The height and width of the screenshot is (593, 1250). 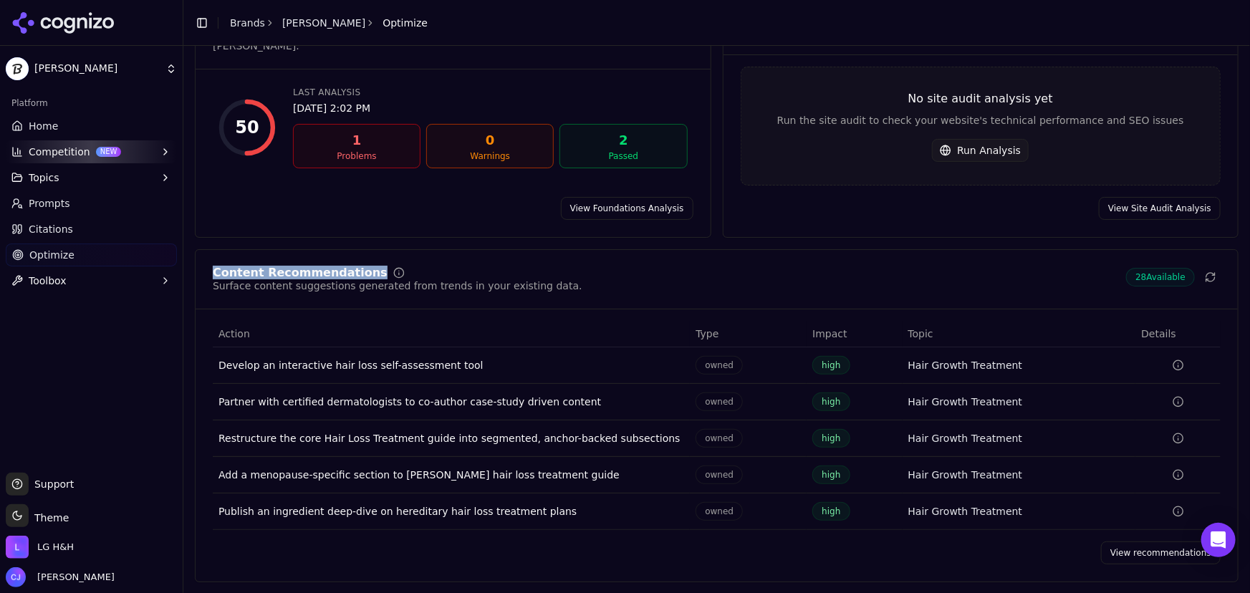 What do you see at coordinates (109, 152) in the screenshot?
I see `span: NEW` at bounding box center [109, 152].